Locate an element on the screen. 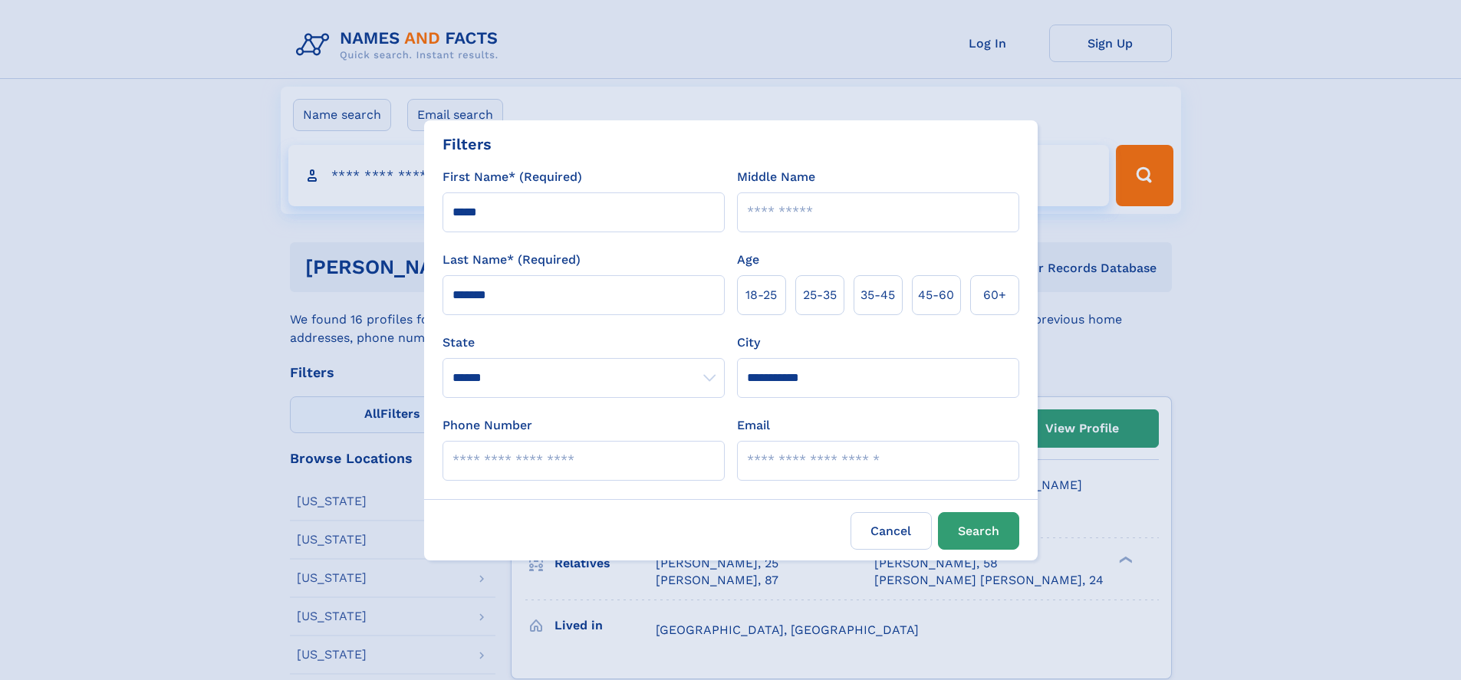 Image resolution: width=1461 pixels, height=680 pixels. label: Email is located at coordinates (753, 426).